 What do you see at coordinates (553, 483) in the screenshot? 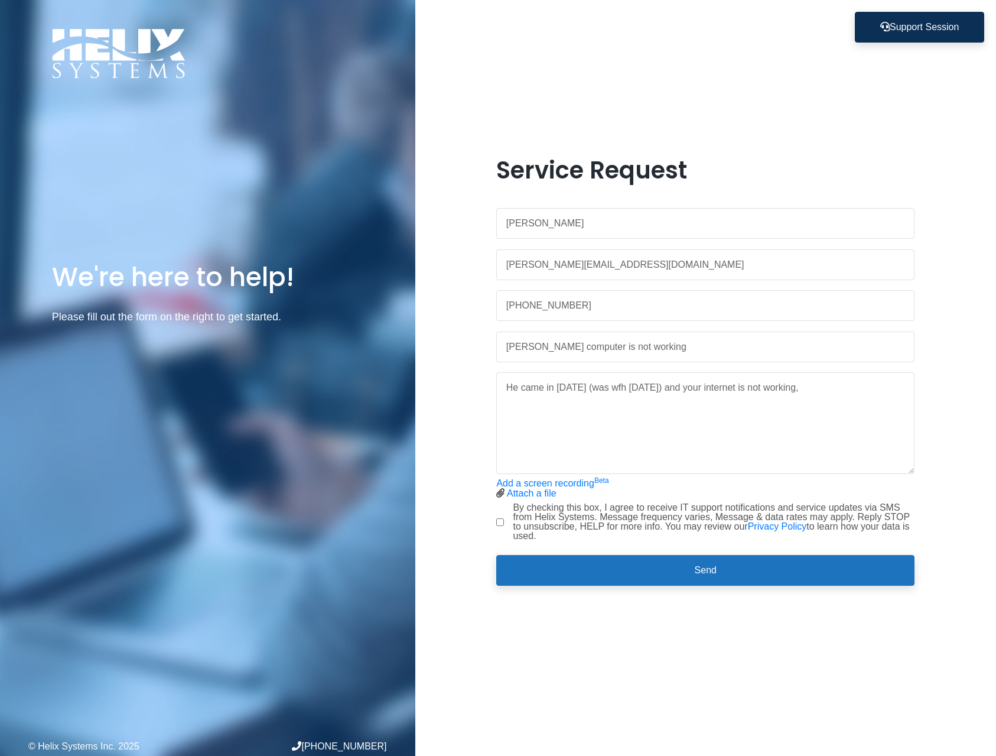
I see `a: Add a screen recordingBeta` at bounding box center [553, 483].